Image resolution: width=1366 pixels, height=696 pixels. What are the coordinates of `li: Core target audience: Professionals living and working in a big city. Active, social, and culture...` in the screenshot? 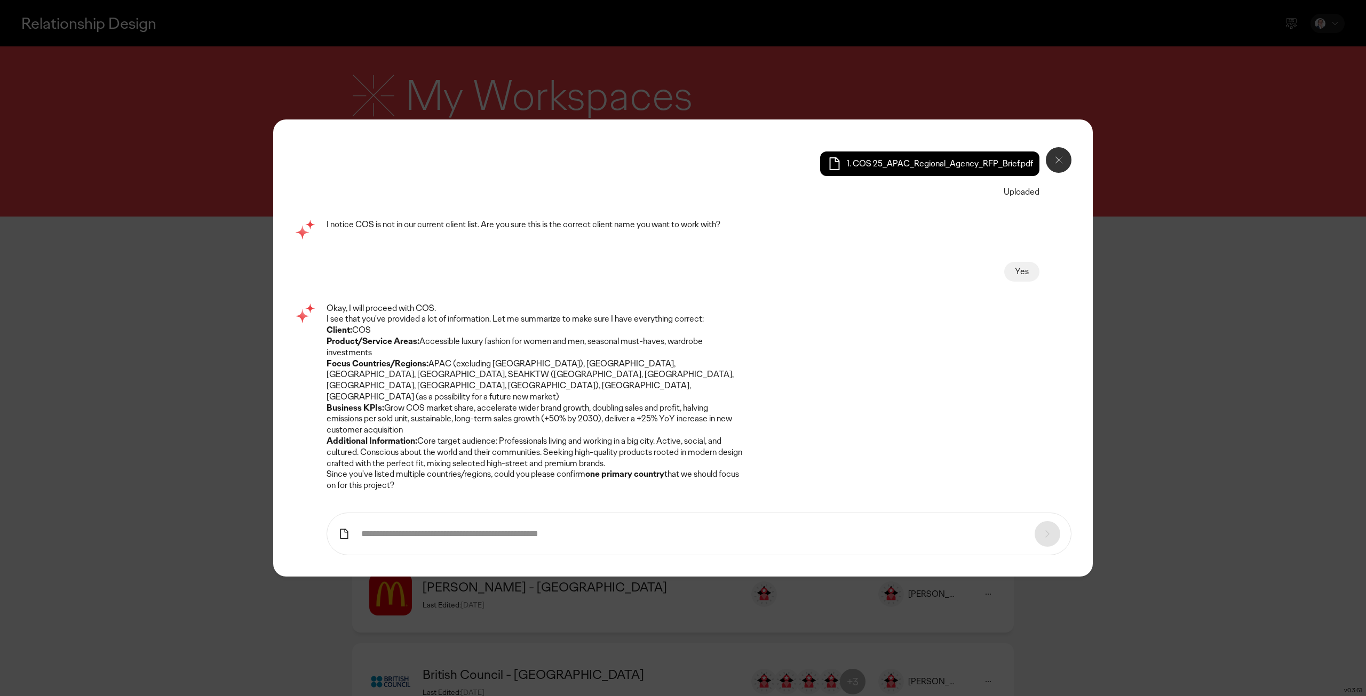 It's located at (534, 452).